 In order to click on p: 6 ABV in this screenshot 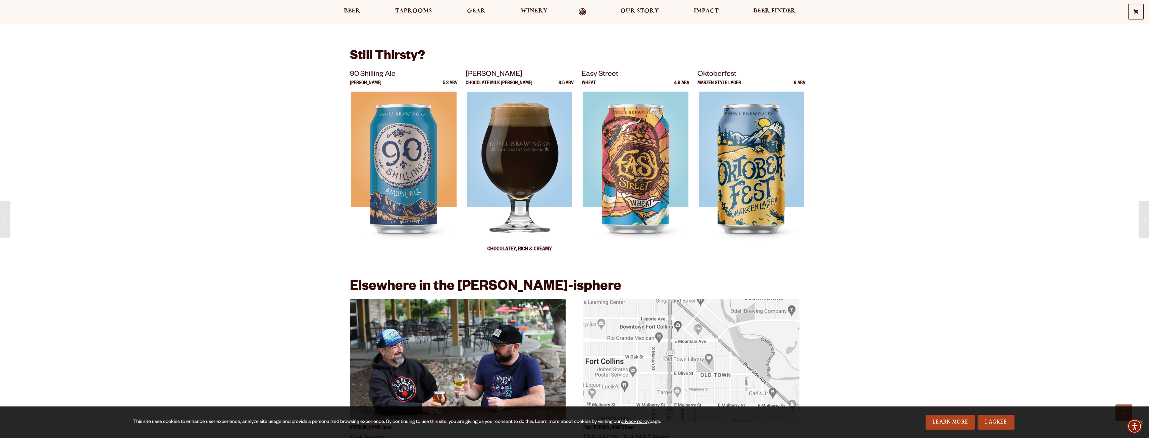, I will do `click(799, 86)`.